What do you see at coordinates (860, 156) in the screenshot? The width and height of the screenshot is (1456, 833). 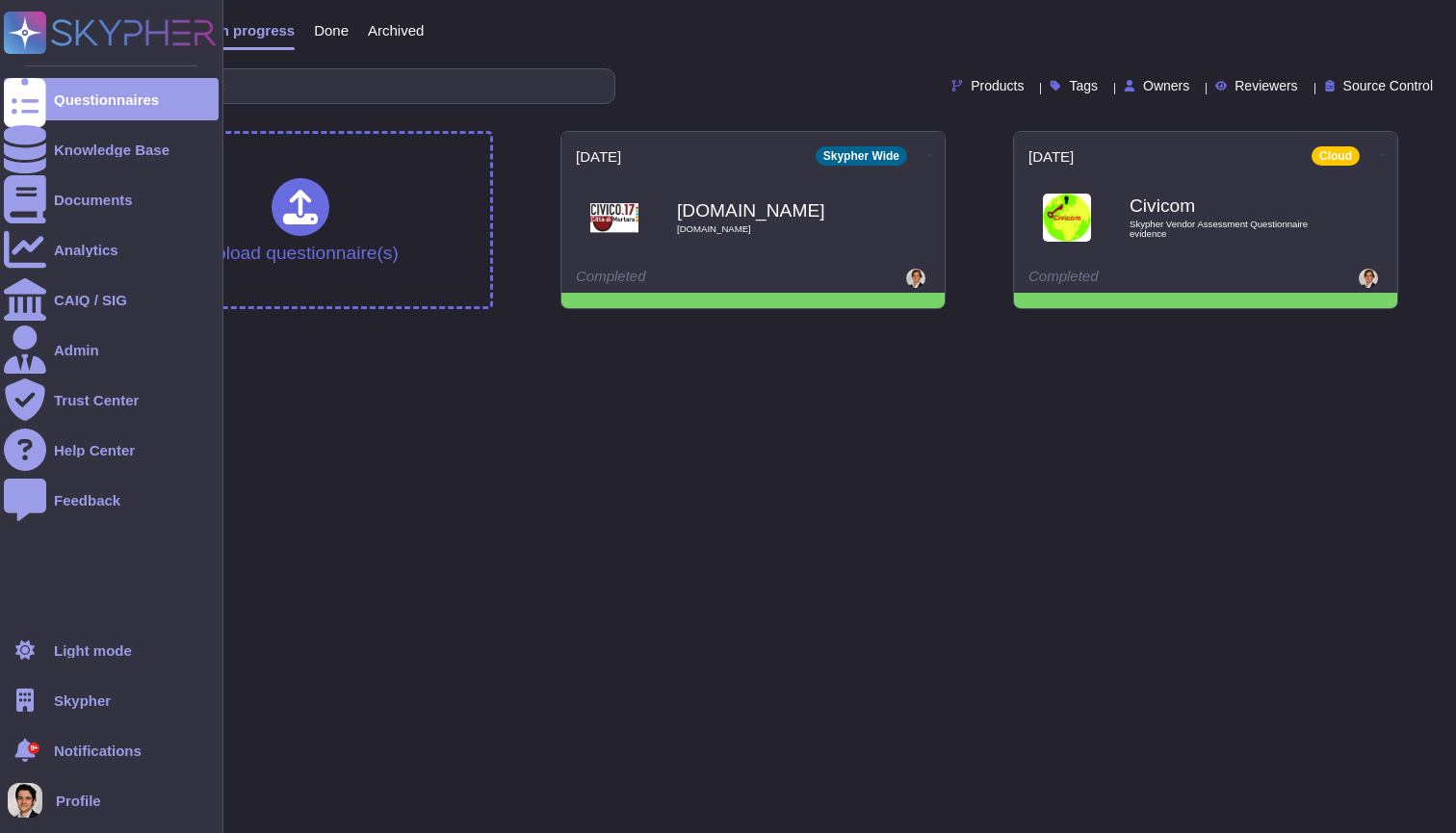 I see `div: Skypher Wide` at bounding box center [860, 156].